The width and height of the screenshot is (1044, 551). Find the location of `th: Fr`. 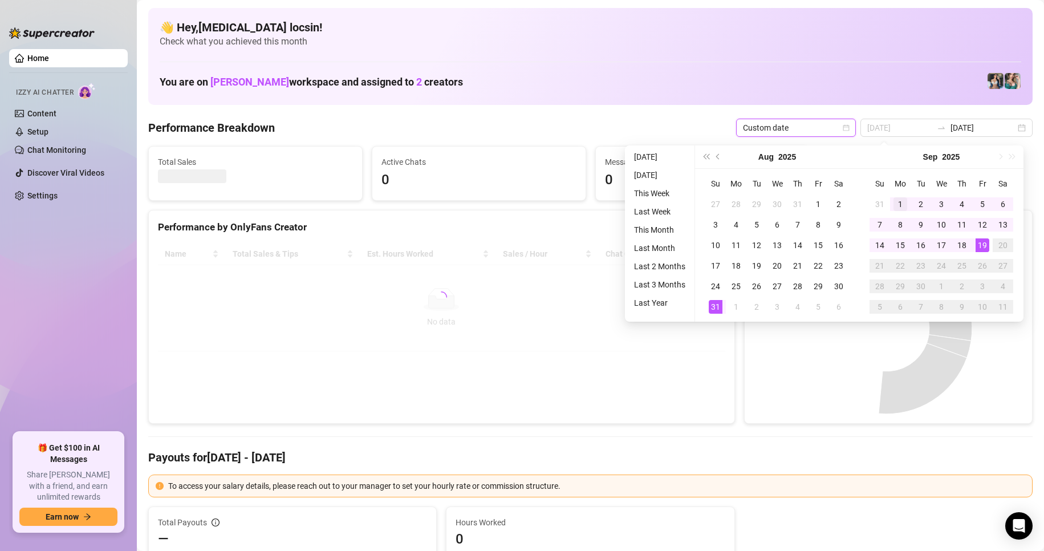

th: Fr is located at coordinates (982, 184).